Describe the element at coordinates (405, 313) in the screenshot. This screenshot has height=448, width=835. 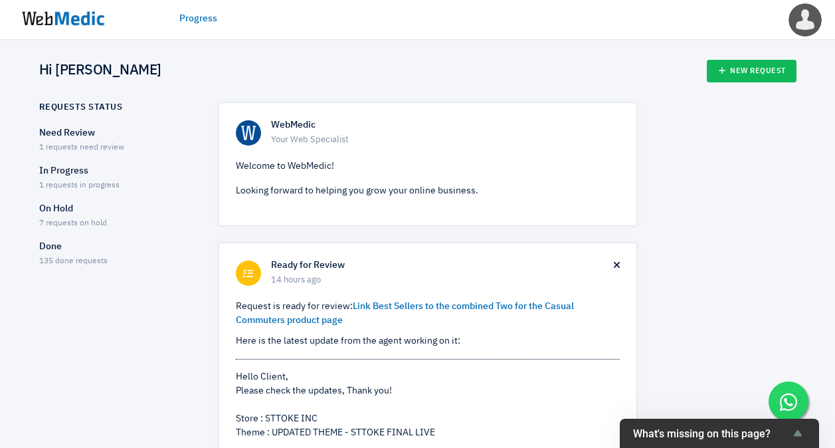
I see `a: Link Best Sellers to the combined Two for the Casual Commuters product page` at that location.